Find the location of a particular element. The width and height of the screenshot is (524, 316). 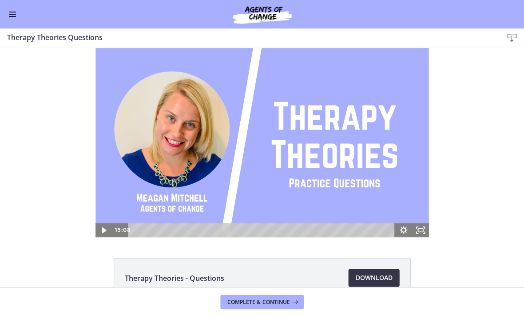

span: Therapy Theories - Questions is located at coordinates (175, 277).